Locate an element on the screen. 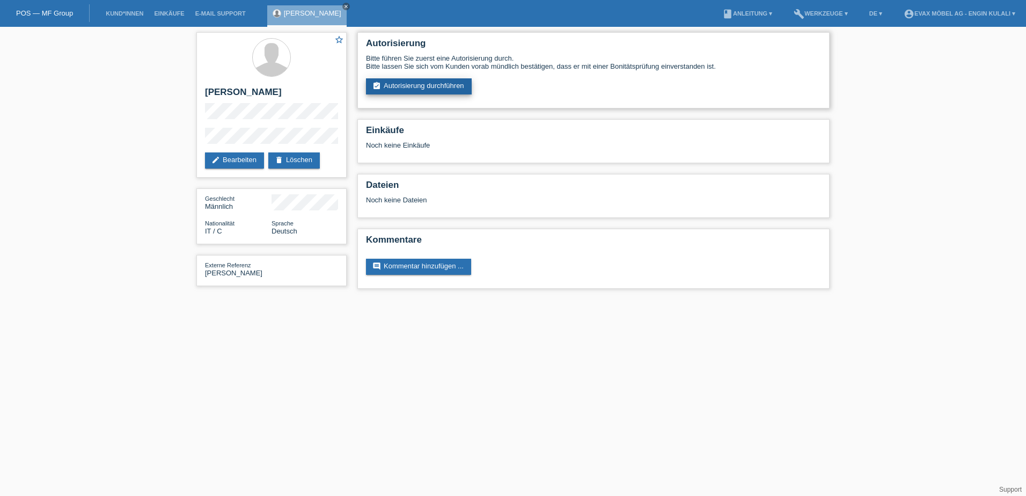  span: Nationalität is located at coordinates (220, 223).